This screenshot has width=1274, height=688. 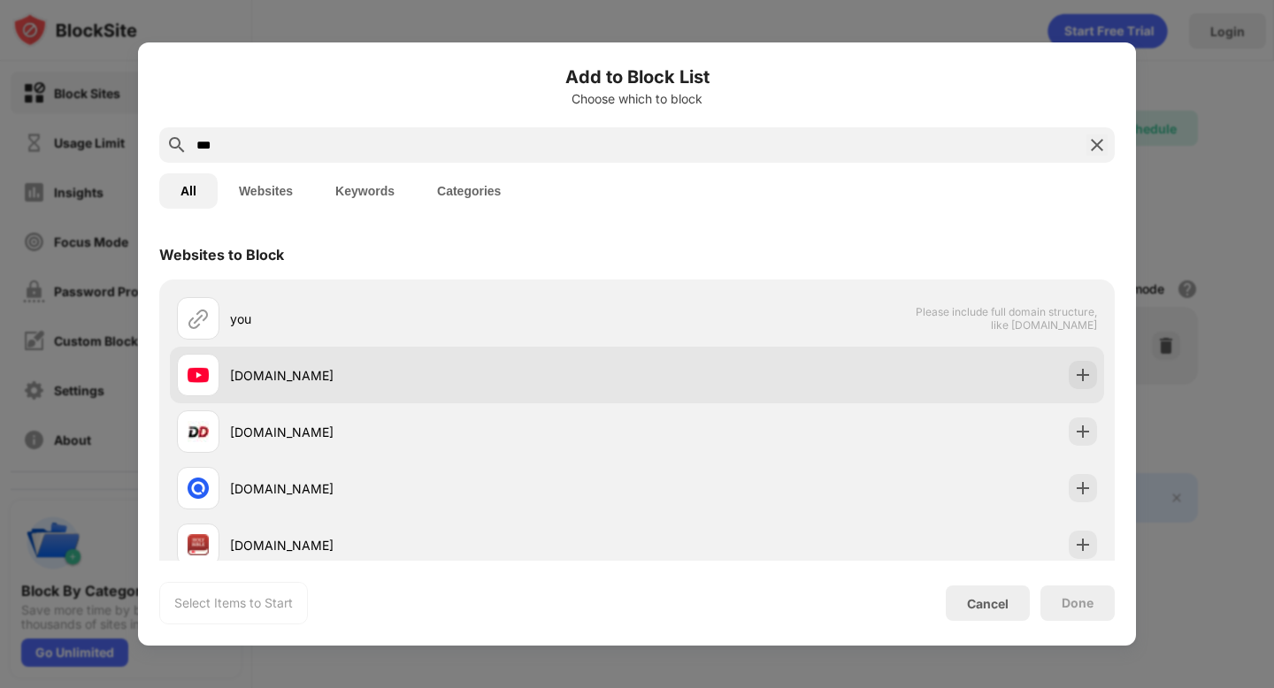 I want to click on div: Done, so click(x=1077, y=603).